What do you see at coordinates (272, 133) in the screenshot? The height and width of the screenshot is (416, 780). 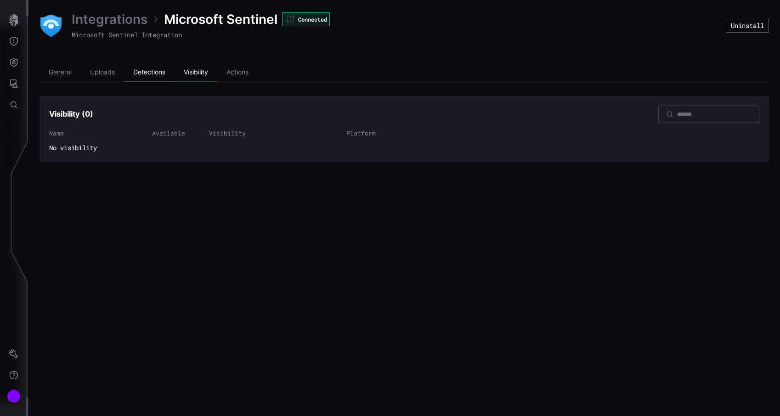 I see `div: Visibility` at bounding box center [272, 133].